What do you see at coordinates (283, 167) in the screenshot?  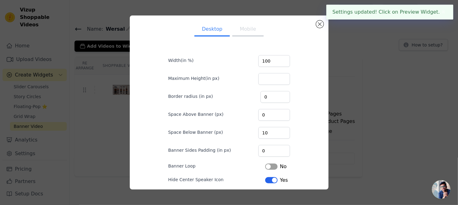 I see `span: No` at bounding box center [283, 167].